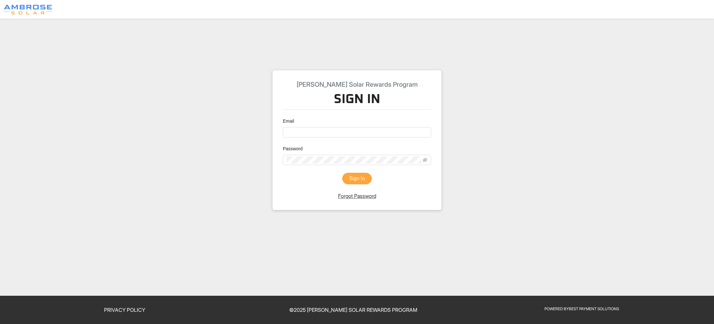 The image size is (714, 324). Describe the element at coordinates (28, 10) in the screenshot. I see `img: Program logo` at that location.